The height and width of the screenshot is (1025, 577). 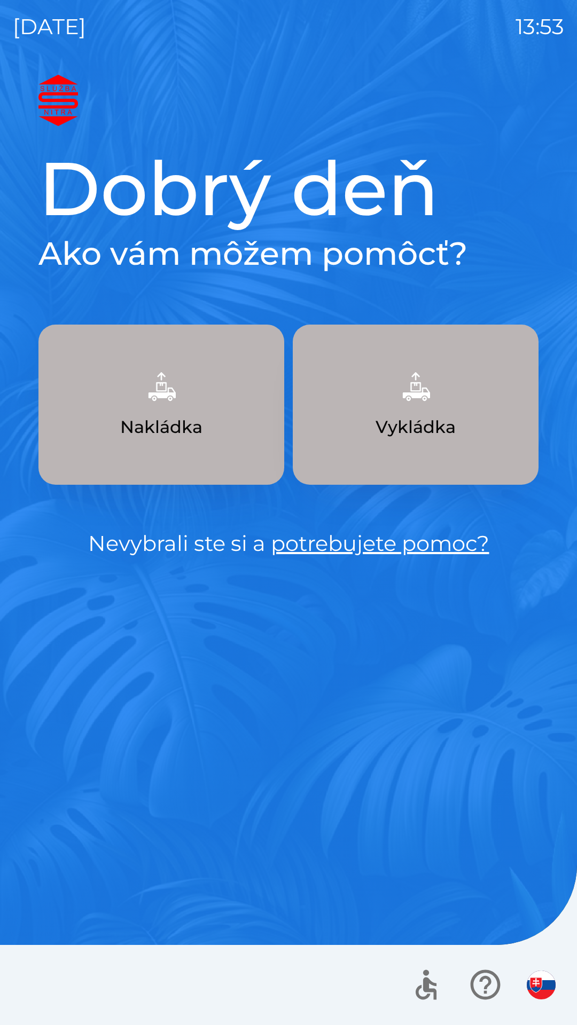 I want to click on h1: Dobrý deň, so click(x=288, y=188).